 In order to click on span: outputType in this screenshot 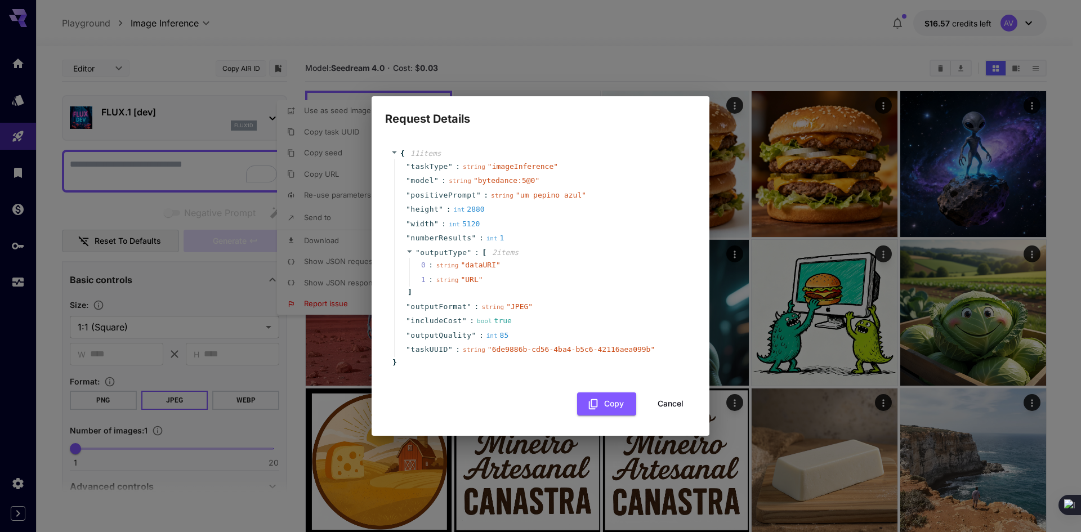, I will do `click(443, 252)`.